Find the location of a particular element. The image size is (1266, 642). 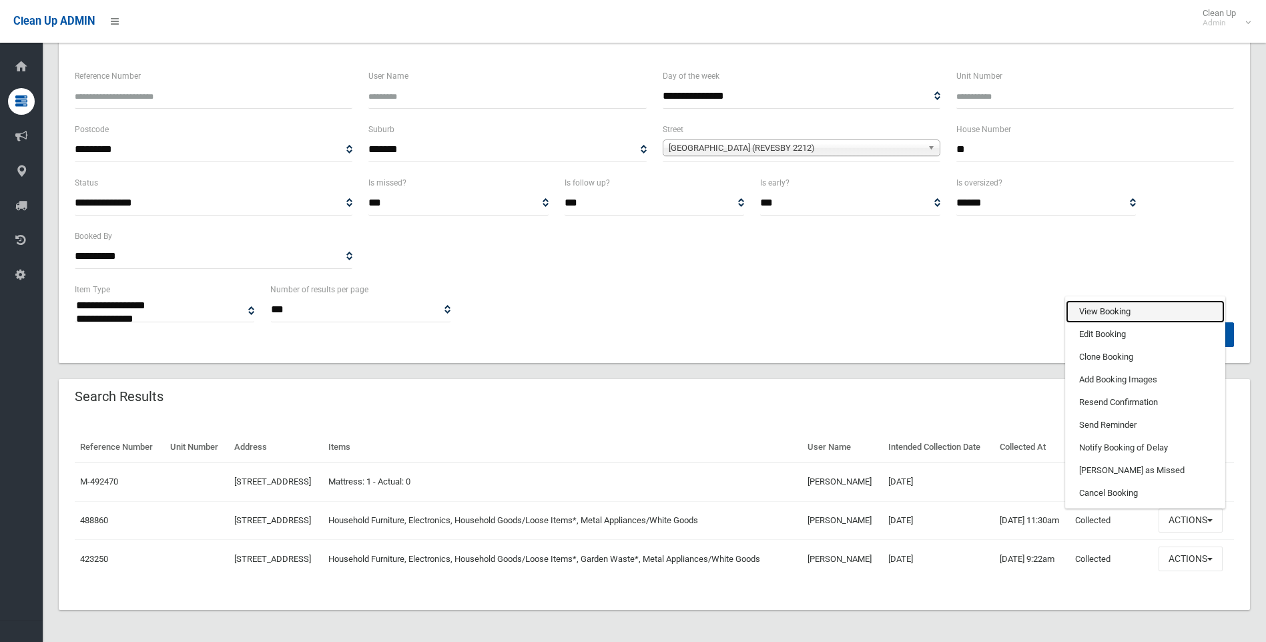

a: Cancel Booking is located at coordinates (1145, 493).